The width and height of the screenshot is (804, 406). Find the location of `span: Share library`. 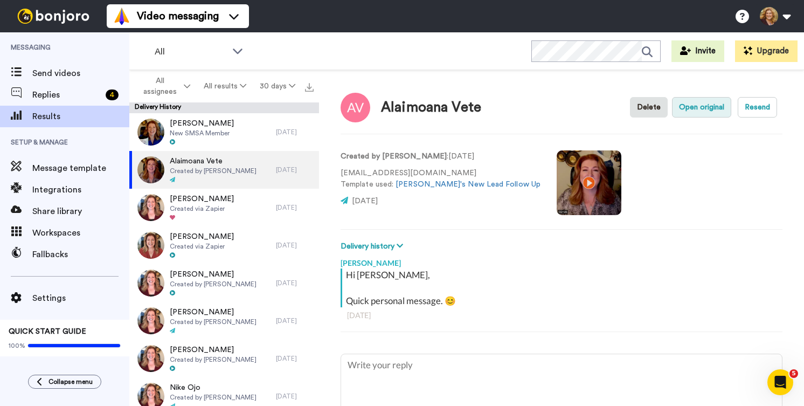

span: Share library is located at coordinates (81, 211).